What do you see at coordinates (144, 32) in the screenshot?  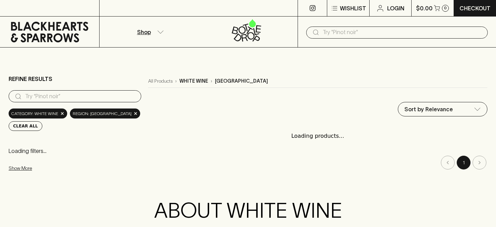 I see `p: Shop` at bounding box center [144, 32].